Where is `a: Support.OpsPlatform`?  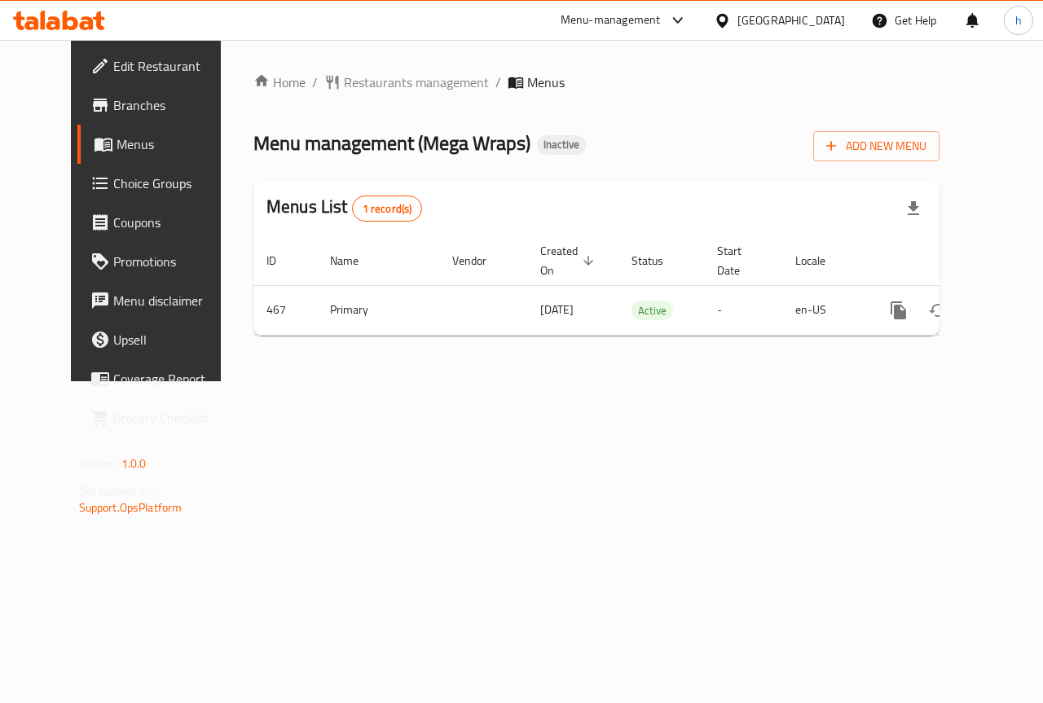 a: Support.OpsPlatform is located at coordinates (130, 508).